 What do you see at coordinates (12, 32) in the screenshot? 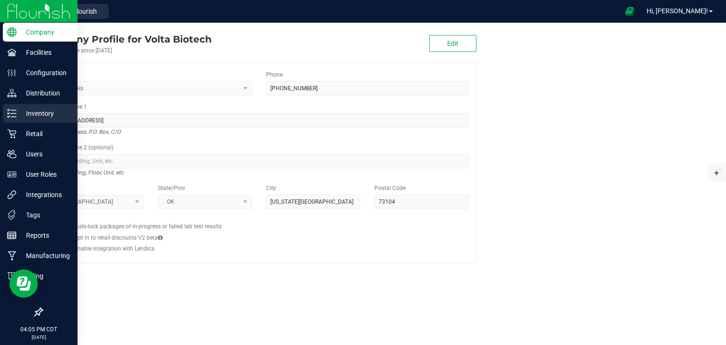
I see `inline-svg: Company` at bounding box center [12, 32].